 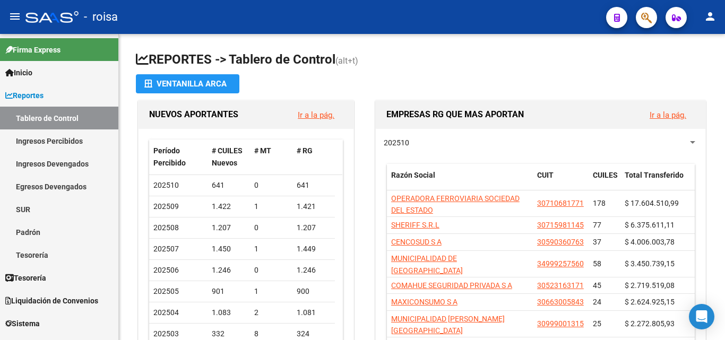 I want to click on span: $ 2.719.519,08, so click(x=650, y=286).